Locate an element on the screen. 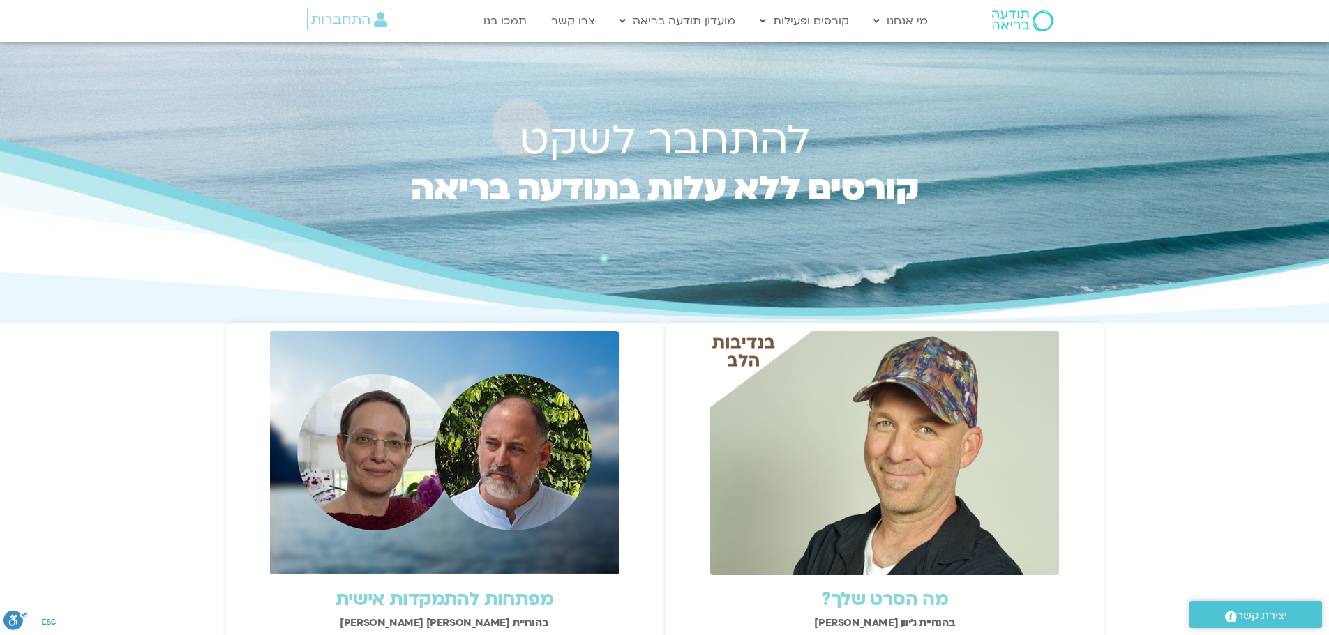 This screenshot has width=1329, height=635. a: קורסים ופעילות is located at coordinates (804, 21).